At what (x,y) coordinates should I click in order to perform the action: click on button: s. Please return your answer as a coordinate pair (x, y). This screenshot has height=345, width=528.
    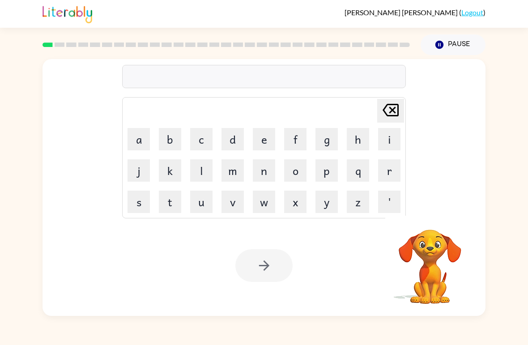
    Looking at the image, I should click on (139, 202).